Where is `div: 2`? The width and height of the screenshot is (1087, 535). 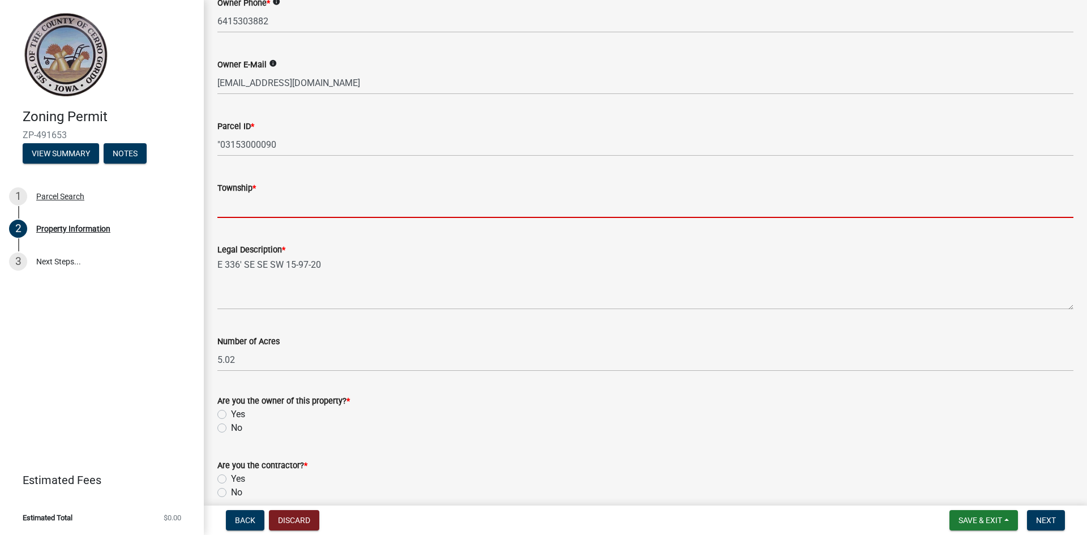 div: 2 is located at coordinates (18, 229).